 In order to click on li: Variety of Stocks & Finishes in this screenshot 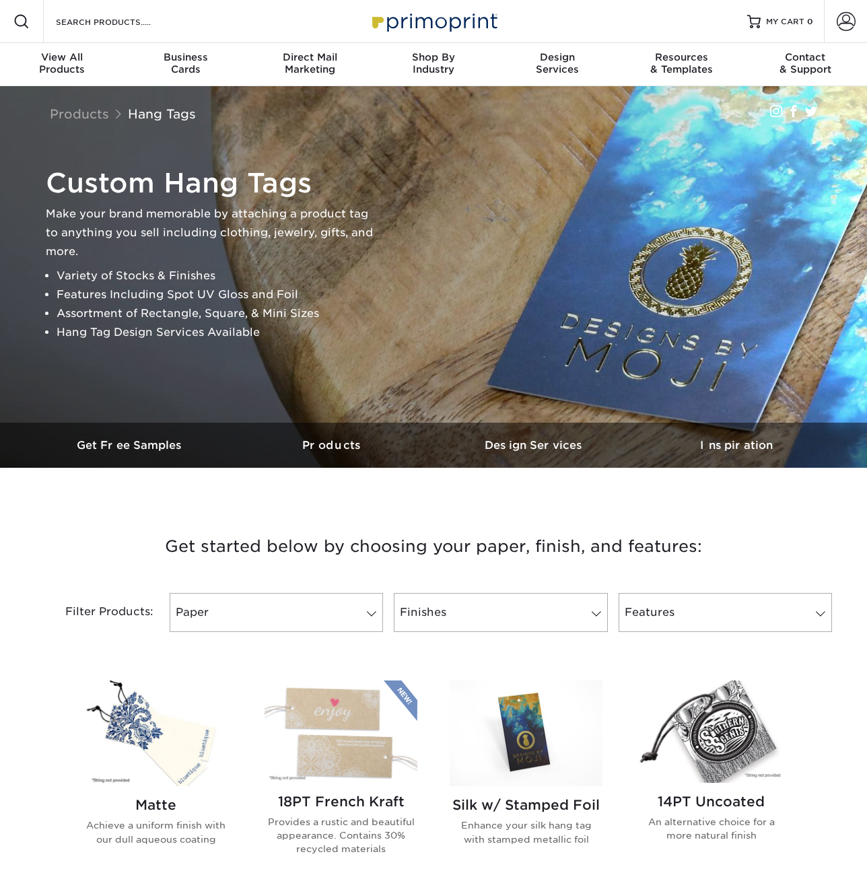, I will do `click(219, 276)`.